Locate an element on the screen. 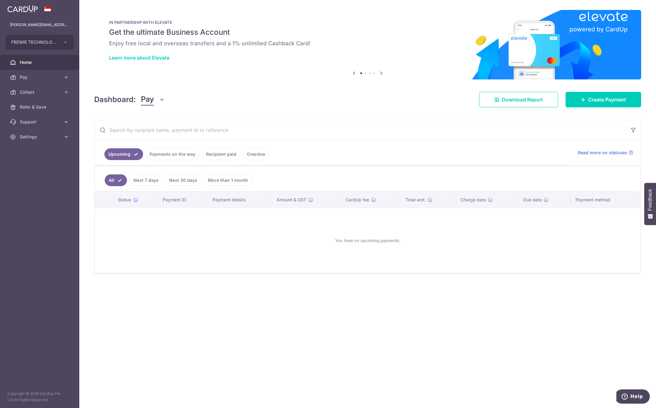  a: Payments on the way is located at coordinates (173, 154).